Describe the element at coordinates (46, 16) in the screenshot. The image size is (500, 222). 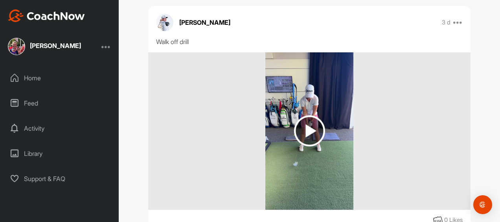
I see `img: CoachNow` at that location.